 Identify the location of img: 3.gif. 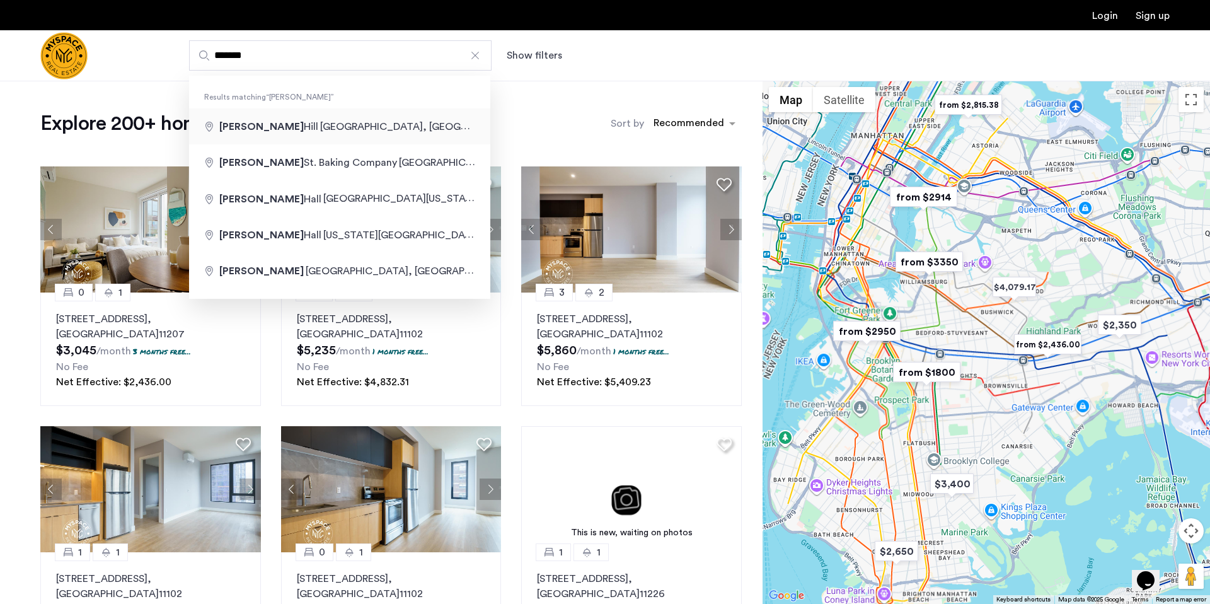
(631, 489).